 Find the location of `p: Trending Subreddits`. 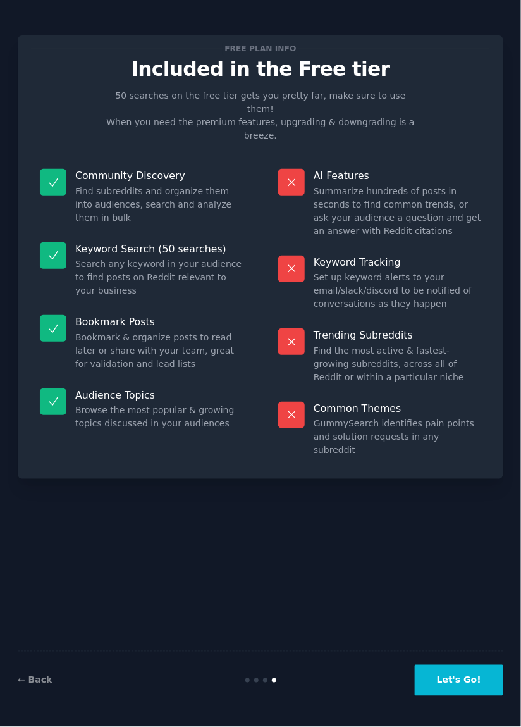

p: Trending Subreddits is located at coordinates (397, 335).